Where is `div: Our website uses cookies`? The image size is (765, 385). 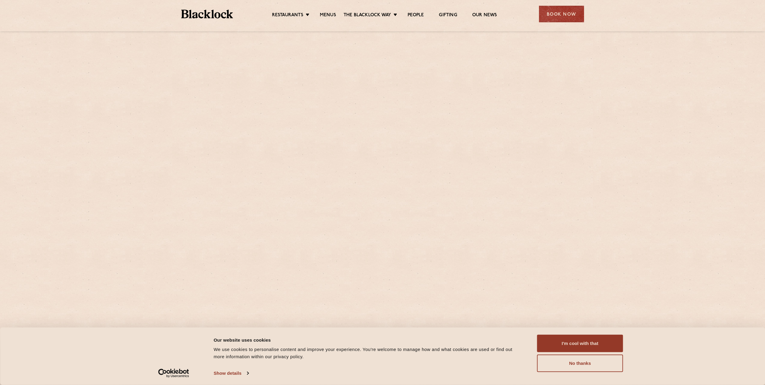
div: Our website uses cookies is located at coordinates (369, 340).